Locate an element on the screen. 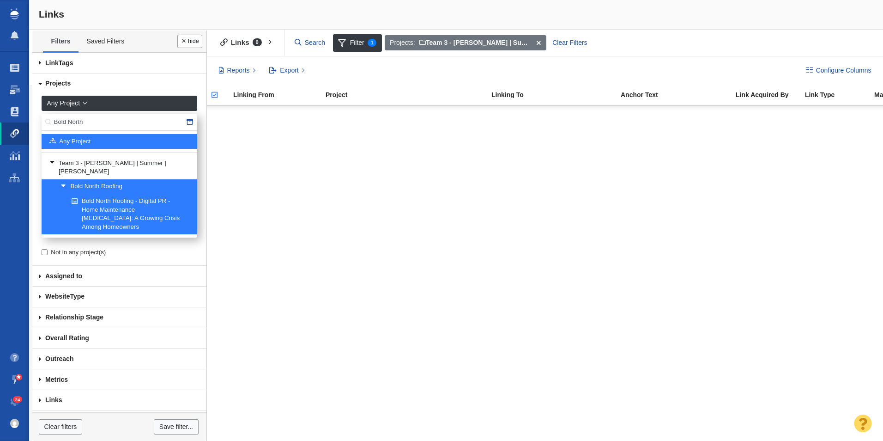 The width and height of the screenshot is (883, 441). span: Link is located at coordinates (52, 63).